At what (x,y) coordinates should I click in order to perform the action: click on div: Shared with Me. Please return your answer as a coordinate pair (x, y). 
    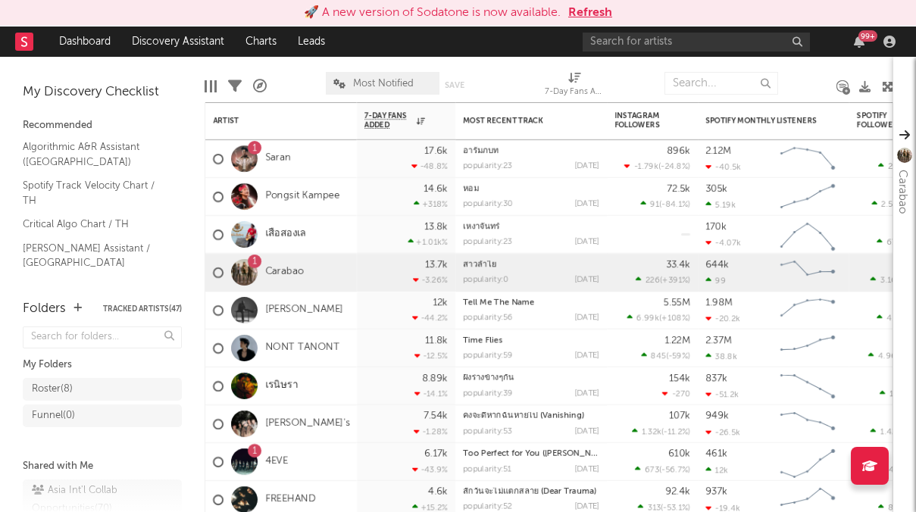
    Looking at the image, I should click on (102, 467).